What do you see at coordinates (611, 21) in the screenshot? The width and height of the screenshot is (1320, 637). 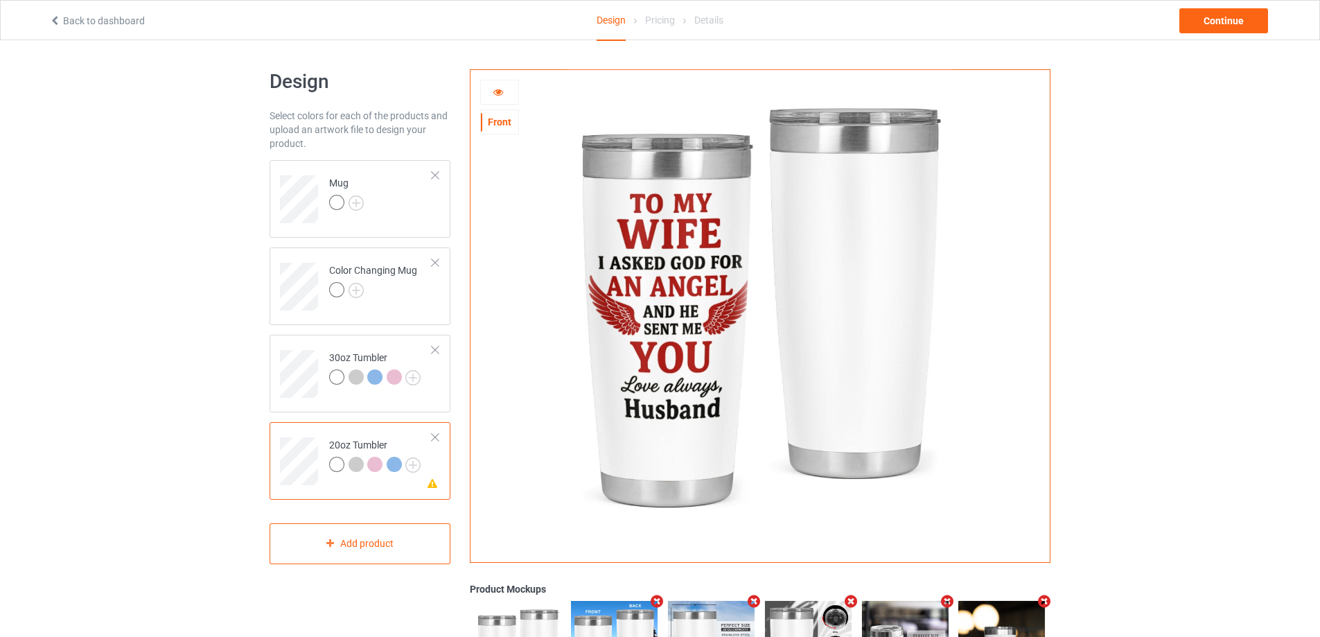 I see `div: Design` at bounding box center [611, 21].